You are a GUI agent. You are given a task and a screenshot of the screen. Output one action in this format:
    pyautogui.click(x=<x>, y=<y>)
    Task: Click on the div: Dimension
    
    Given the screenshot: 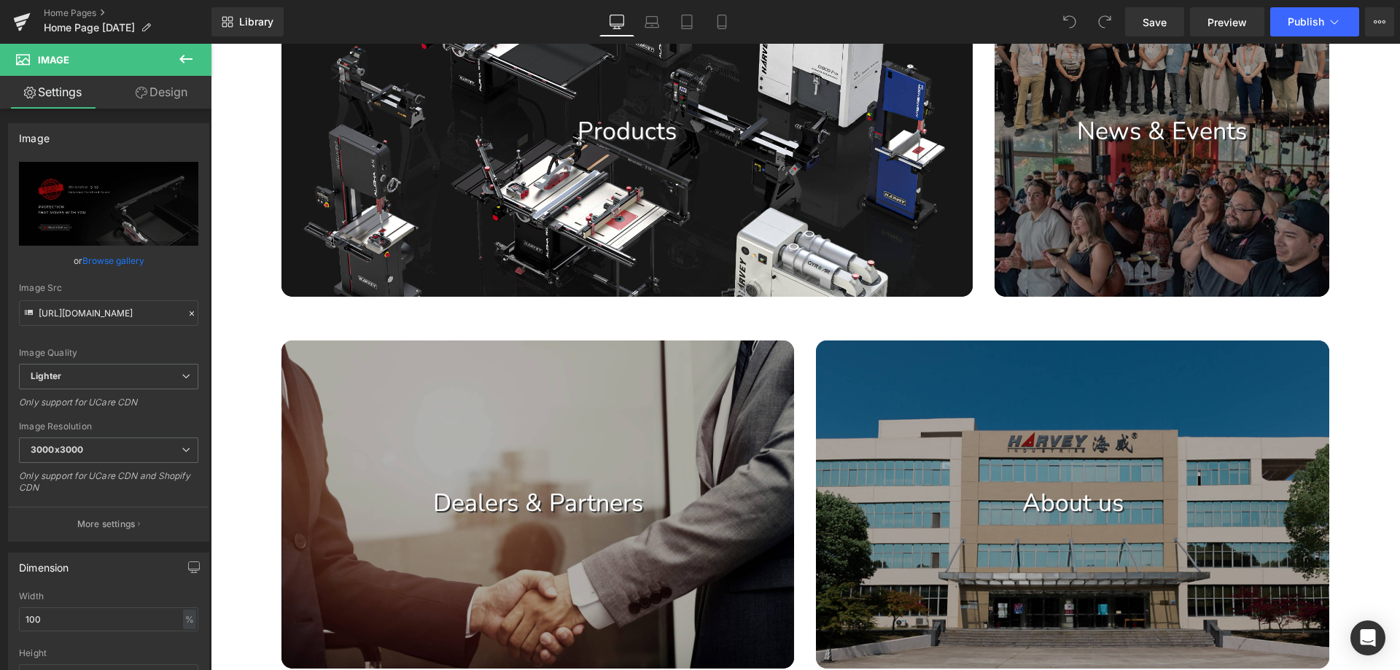 What is the action you would take?
    pyautogui.click(x=44, y=563)
    